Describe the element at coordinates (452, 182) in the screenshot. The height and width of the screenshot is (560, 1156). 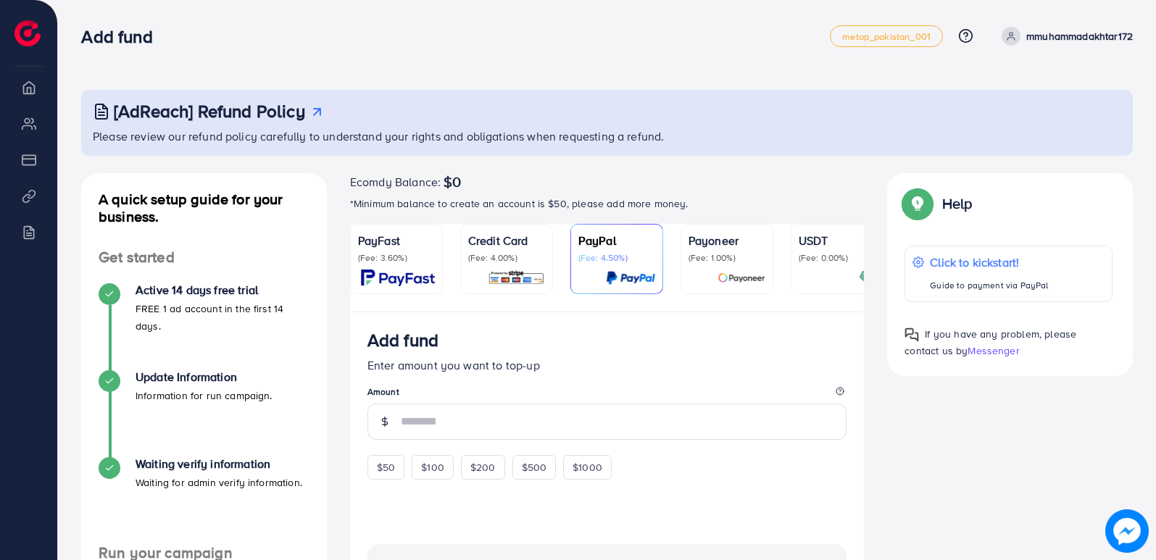
I see `span: $0` at that location.